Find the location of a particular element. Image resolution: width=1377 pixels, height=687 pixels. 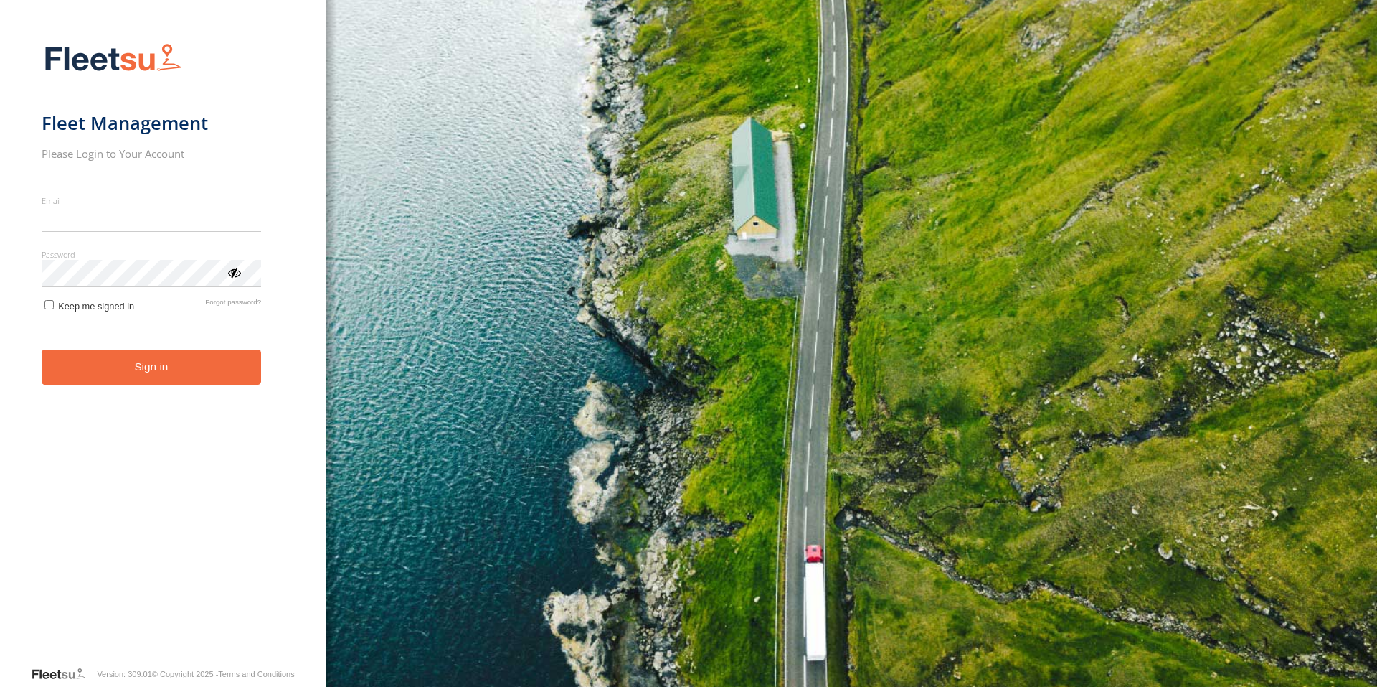

span: Keep me signed in is located at coordinates (96, 306).